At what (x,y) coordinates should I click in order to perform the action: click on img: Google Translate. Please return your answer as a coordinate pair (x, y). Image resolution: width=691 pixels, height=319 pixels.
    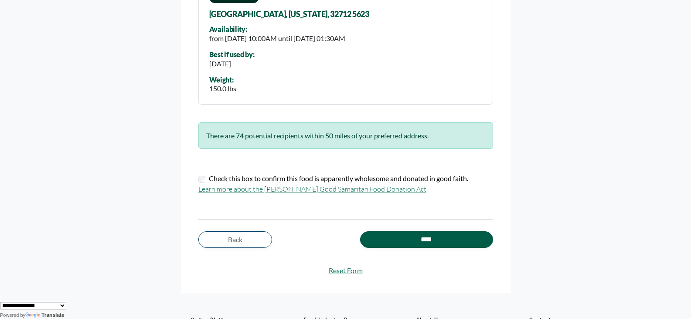
    Looking at the image, I should click on (33, 315).